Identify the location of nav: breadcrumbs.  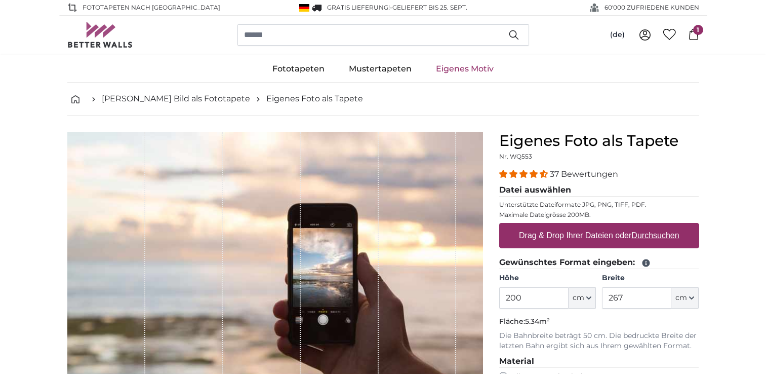
(383, 99).